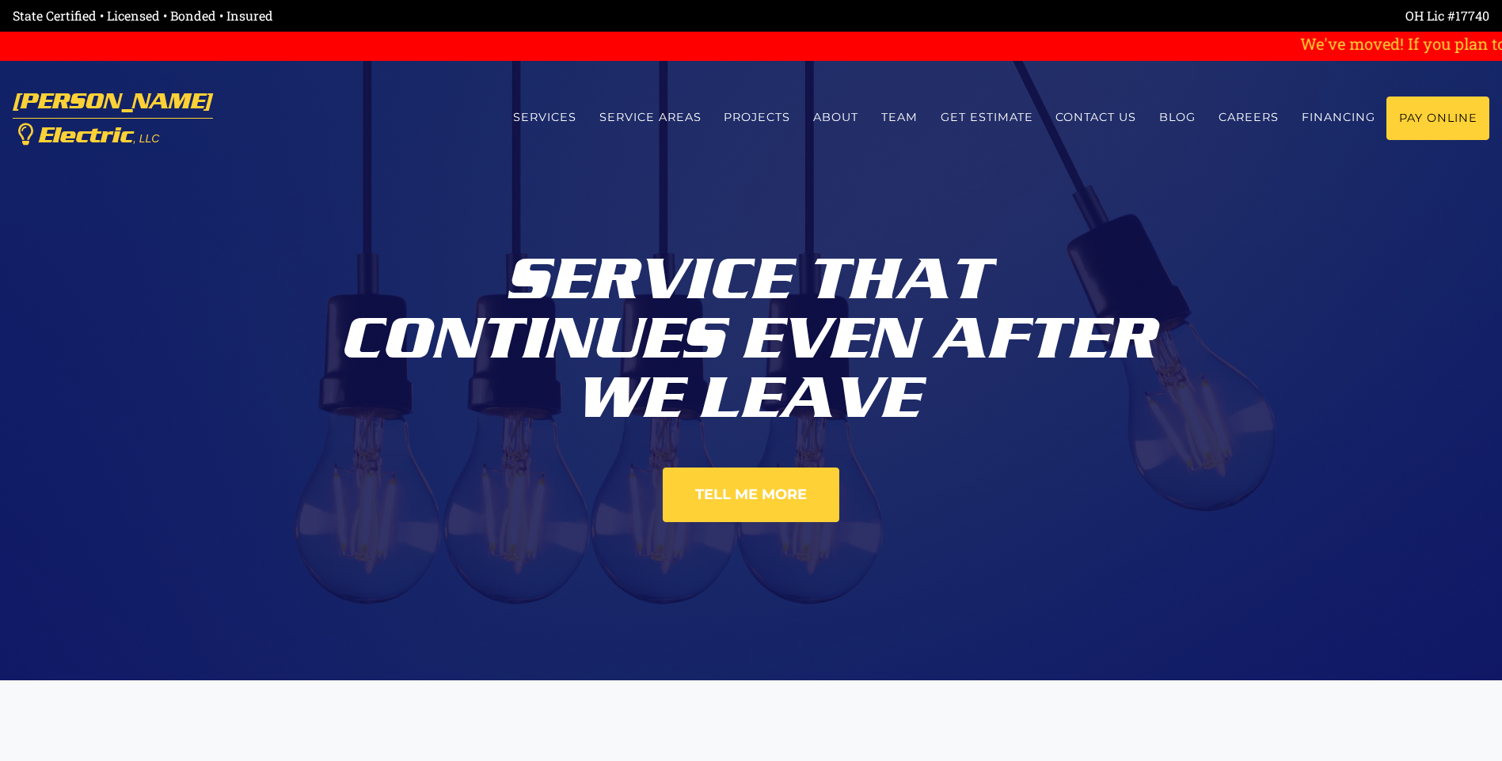 The image size is (1502, 761). What do you see at coordinates (650, 117) in the screenshot?
I see `a: Service Areas` at bounding box center [650, 117].